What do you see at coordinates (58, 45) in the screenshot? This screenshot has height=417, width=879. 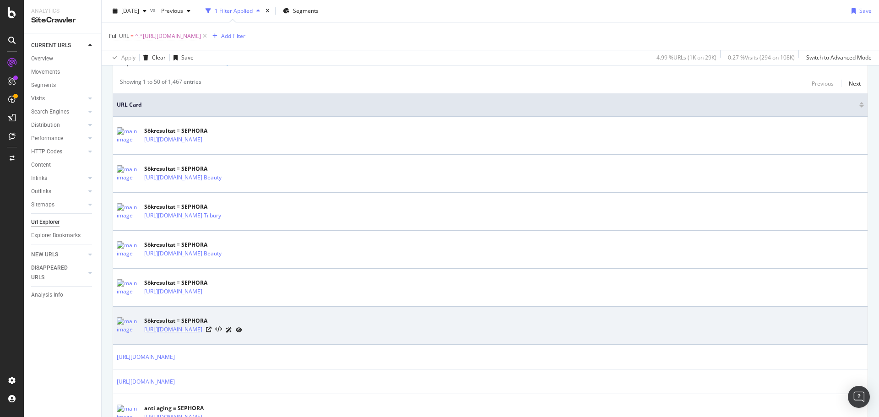 I see `a: CURRENT URLS` at bounding box center [58, 45].